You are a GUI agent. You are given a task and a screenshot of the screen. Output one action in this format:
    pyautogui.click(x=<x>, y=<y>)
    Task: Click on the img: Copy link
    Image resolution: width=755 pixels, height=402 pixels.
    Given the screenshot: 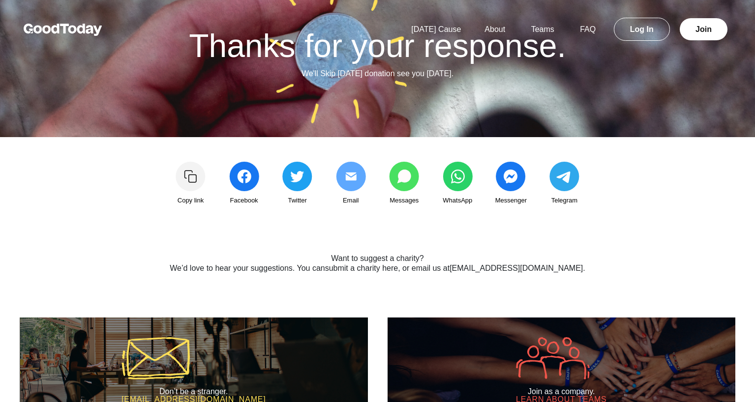 What is the action you would take?
    pyautogui.click(x=190, y=177)
    